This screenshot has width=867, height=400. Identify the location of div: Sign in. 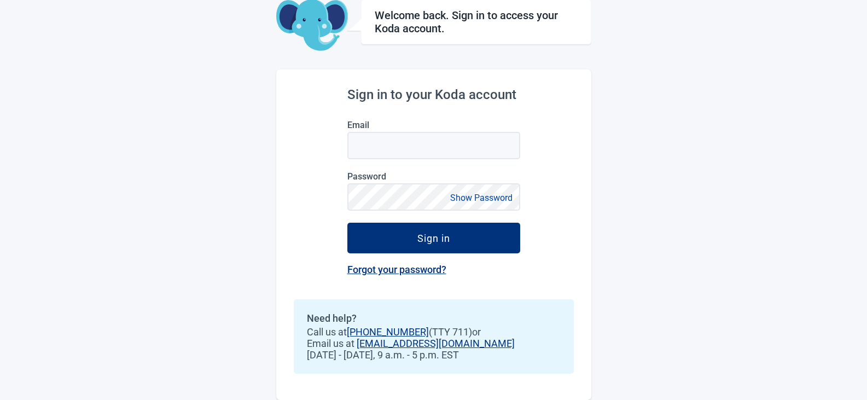
(434, 238).